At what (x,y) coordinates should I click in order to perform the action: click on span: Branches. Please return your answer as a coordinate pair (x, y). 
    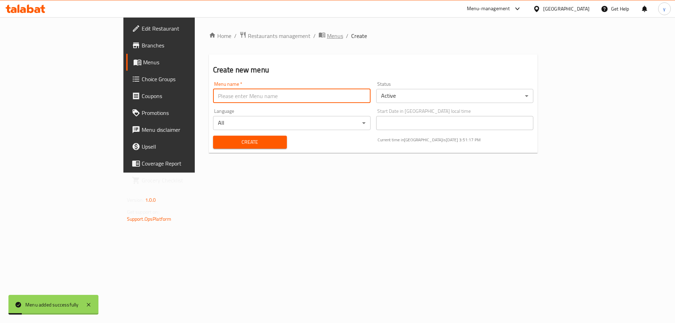
    Looking at the image, I should click on (186, 45).